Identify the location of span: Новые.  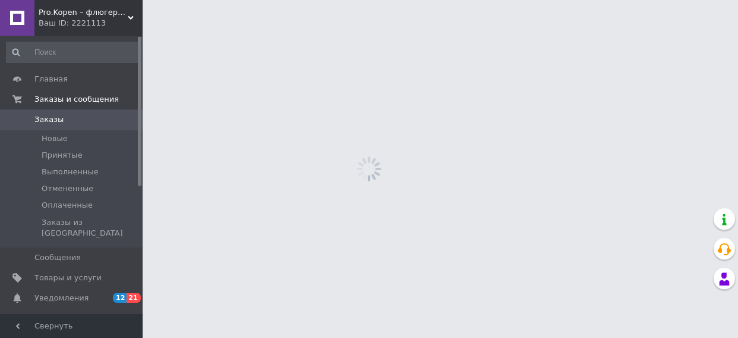
(55, 138).